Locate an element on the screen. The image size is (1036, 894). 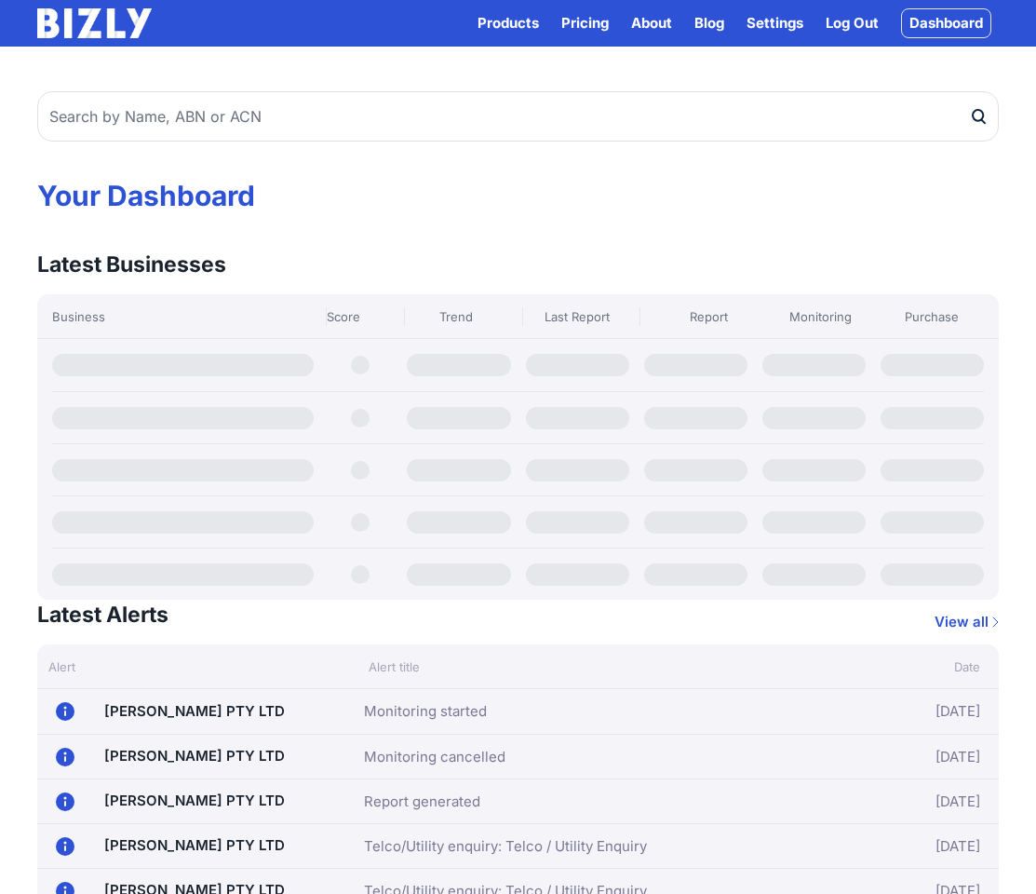
div: Alert is located at coordinates (197, 667).